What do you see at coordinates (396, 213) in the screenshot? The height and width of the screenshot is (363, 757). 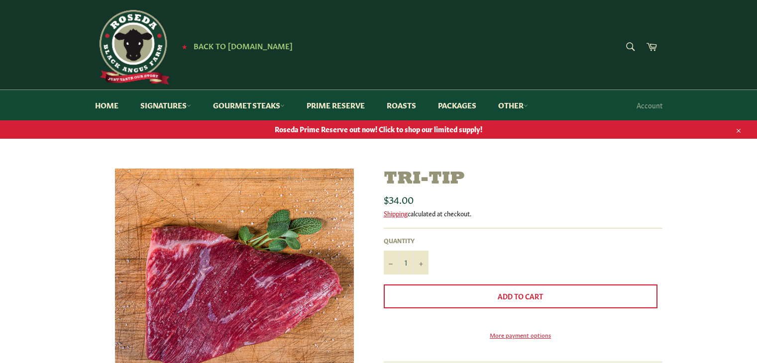 I see `a: Shipping` at bounding box center [396, 213].